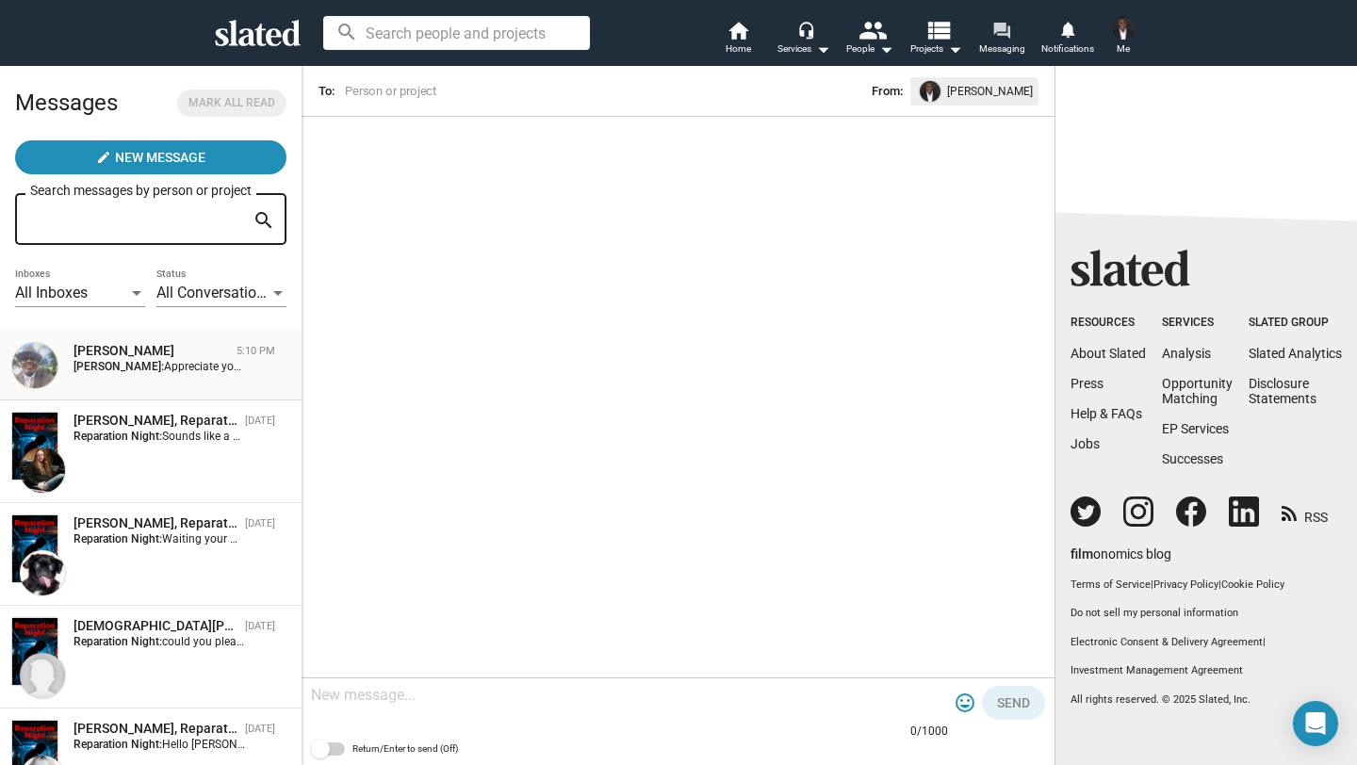 The width and height of the screenshot is (1357, 765). I want to click on button: Mark all read, so click(232, 103).